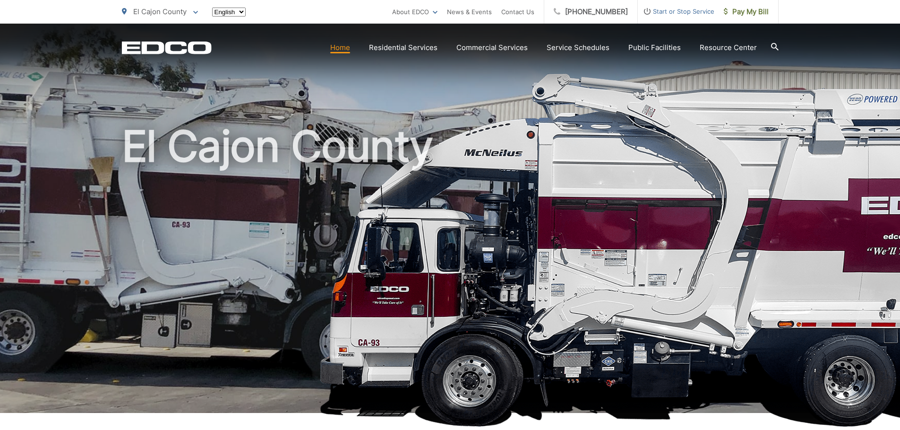  I want to click on a: News & Events, so click(469, 12).